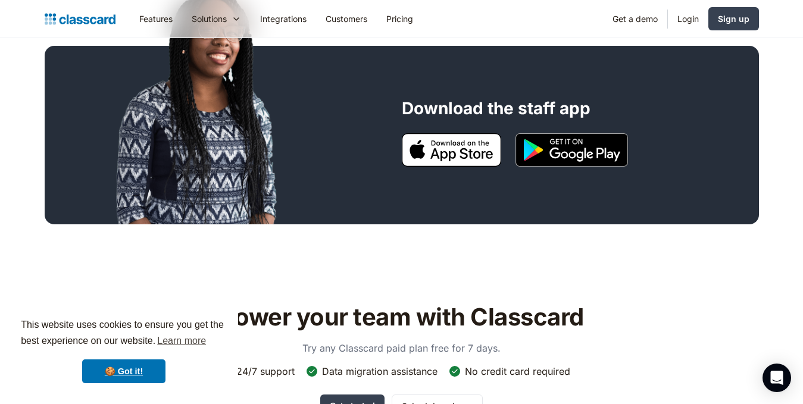  I want to click on div: No credit card required, so click(517, 372).